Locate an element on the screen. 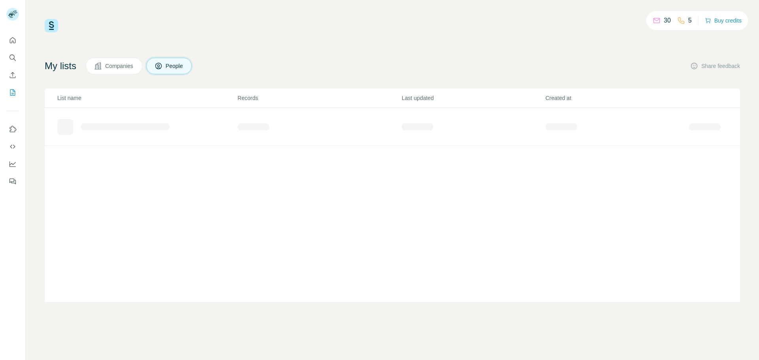  p: Last updated is located at coordinates (473, 98).